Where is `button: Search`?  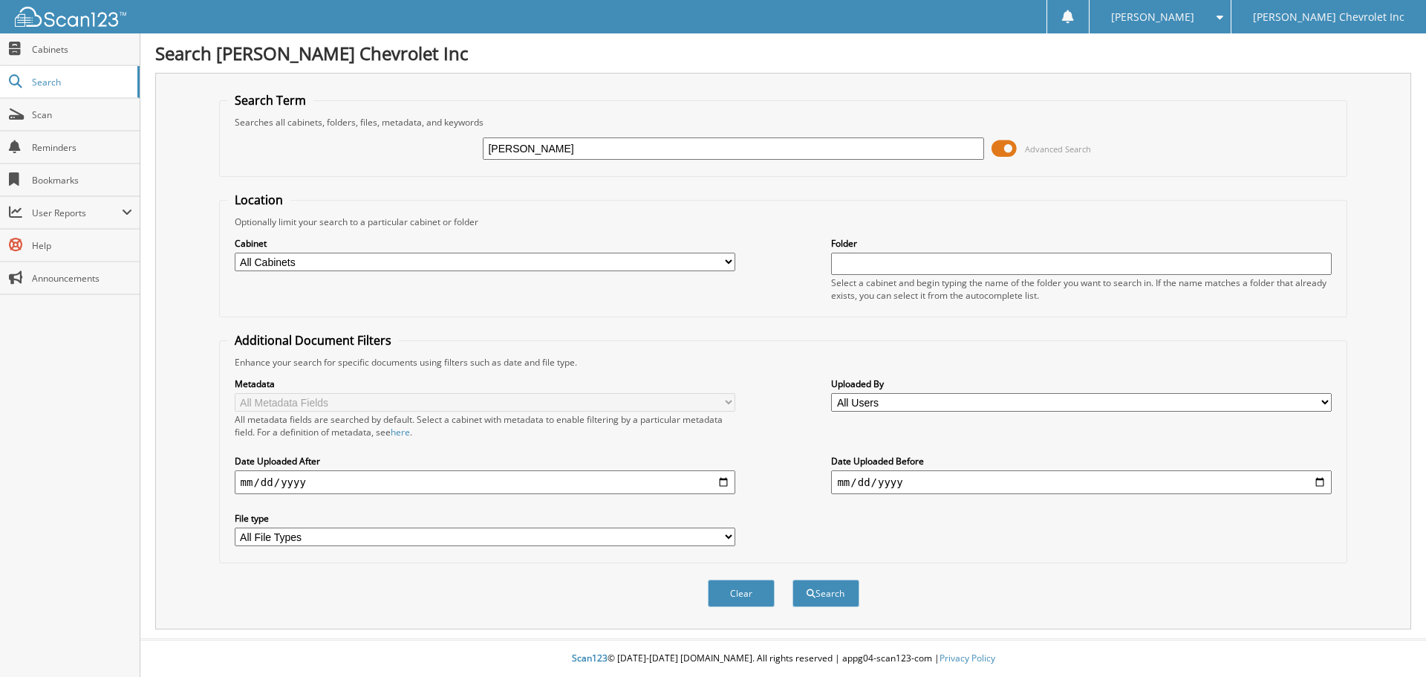
button: Search is located at coordinates (826, 593).